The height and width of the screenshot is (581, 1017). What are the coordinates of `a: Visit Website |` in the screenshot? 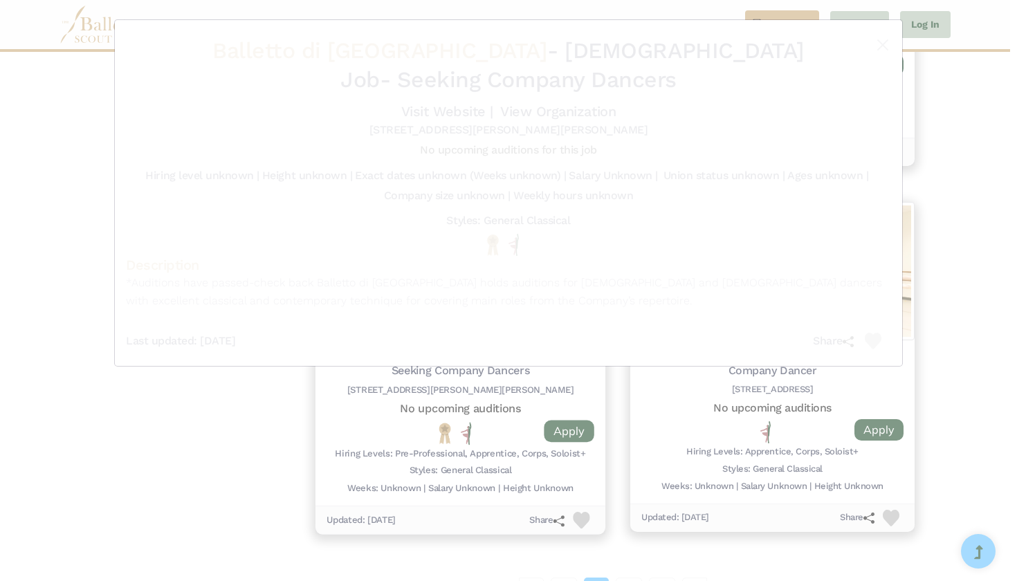 It's located at (447, 111).